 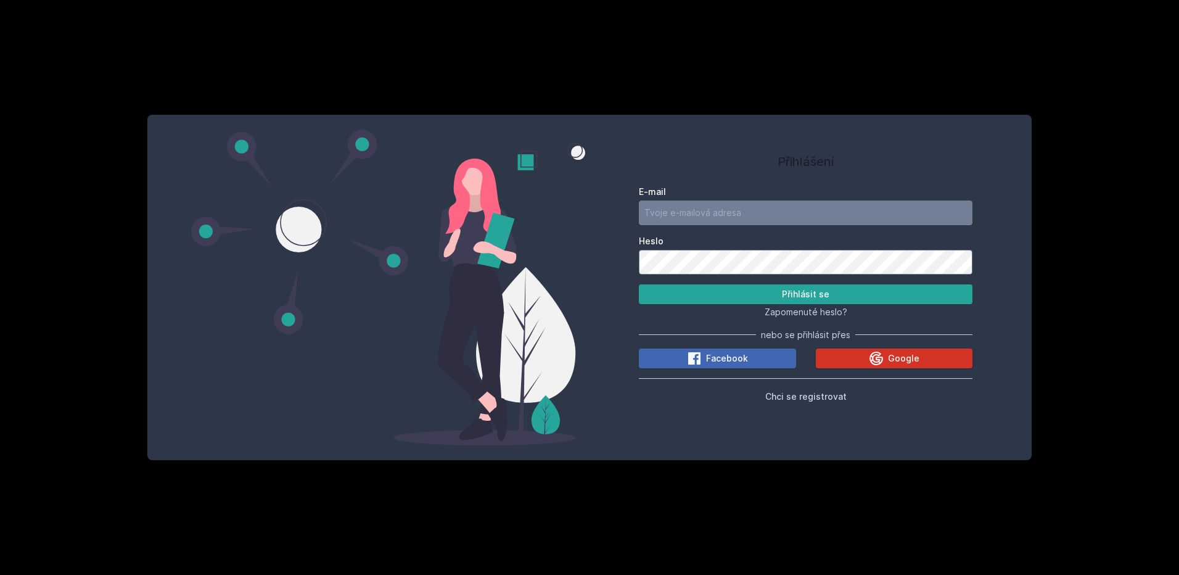 What do you see at coordinates (805, 335) in the screenshot?
I see `span: nebo se přihlásit přes` at bounding box center [805, 335].